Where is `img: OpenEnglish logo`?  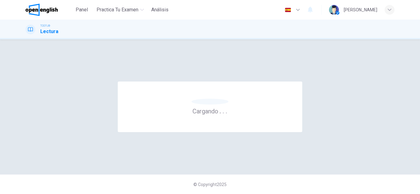 img: OpenEnglish logo is located at coordinates (41, 10).